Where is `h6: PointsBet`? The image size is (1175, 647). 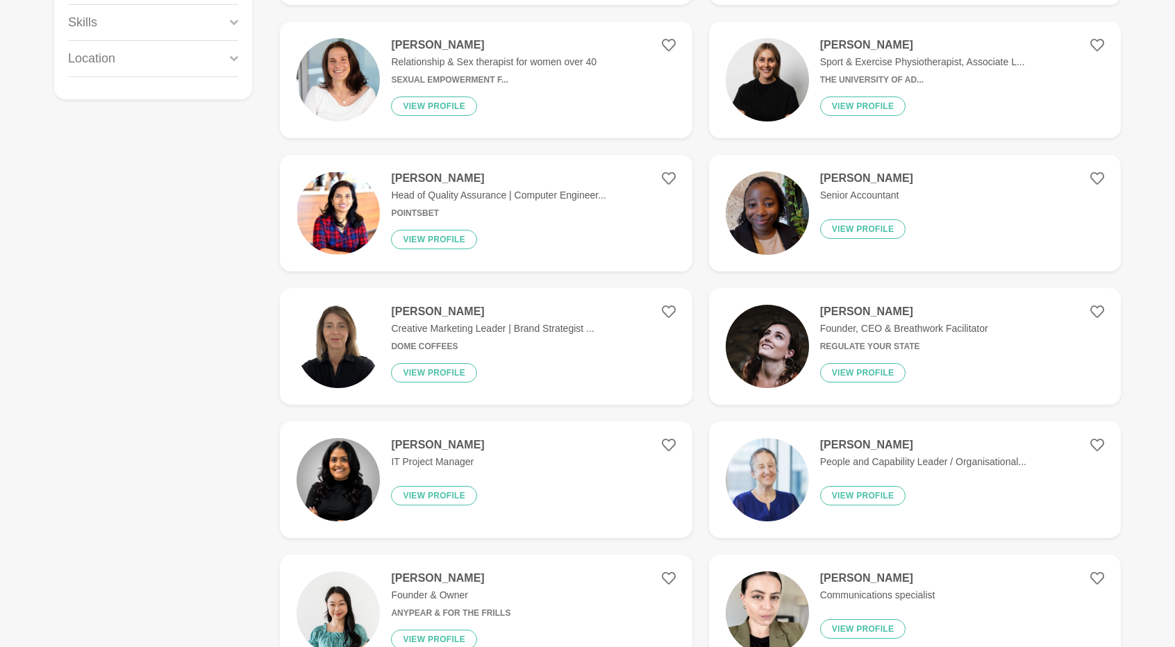 h6: PointsBet is located at coordinates (498, 213).